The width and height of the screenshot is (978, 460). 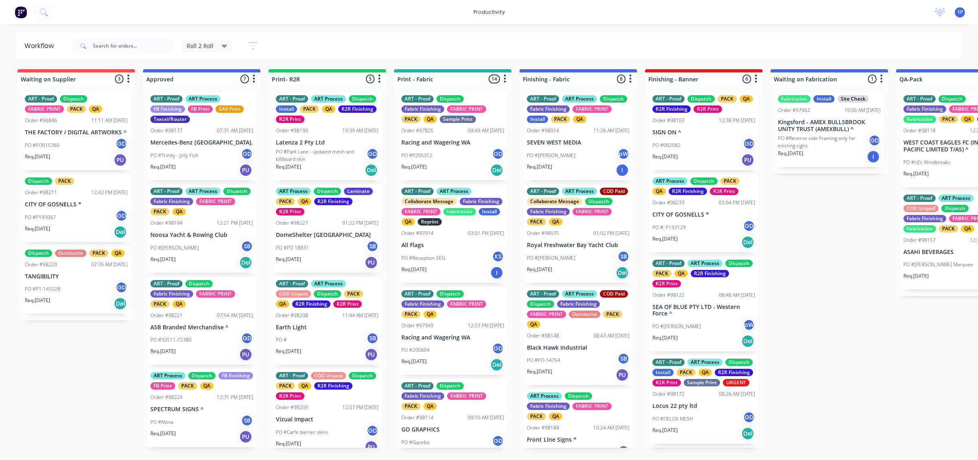 I want to click on p: PO #Park Lane - updated mesh and billboard skin, so click(x=321, y=156).